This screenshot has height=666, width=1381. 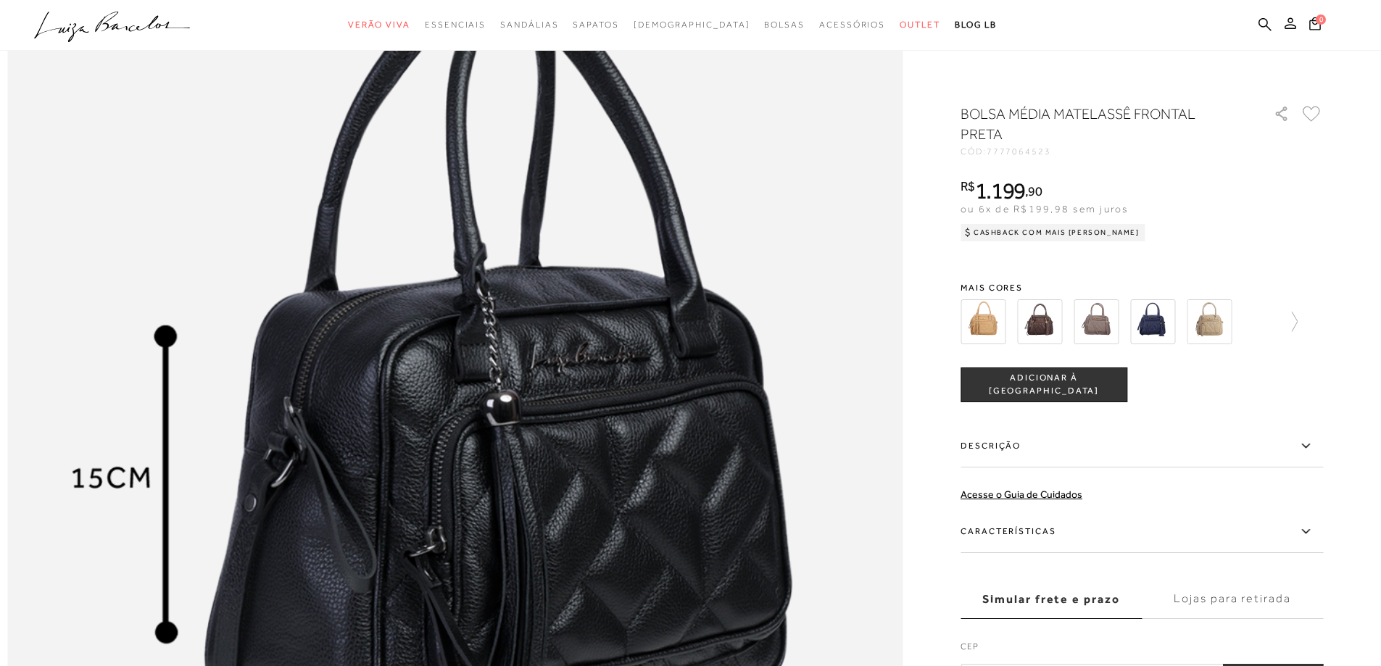 What do you see at coordinates (1233, 600) in the screenshot?
I see `label: Lojas para retirada` at bounding box center [1233, 600].